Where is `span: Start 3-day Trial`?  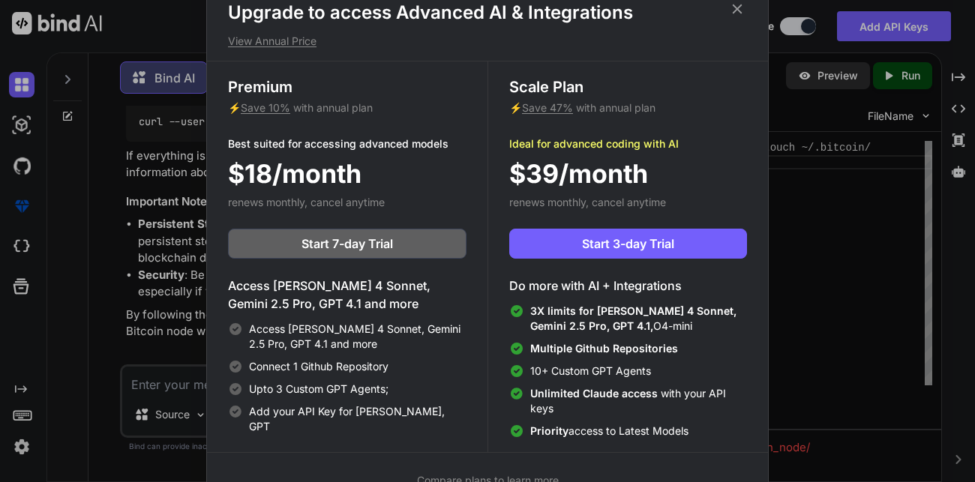 span: Start 3-day Trial is located at coordinates (628, 244).